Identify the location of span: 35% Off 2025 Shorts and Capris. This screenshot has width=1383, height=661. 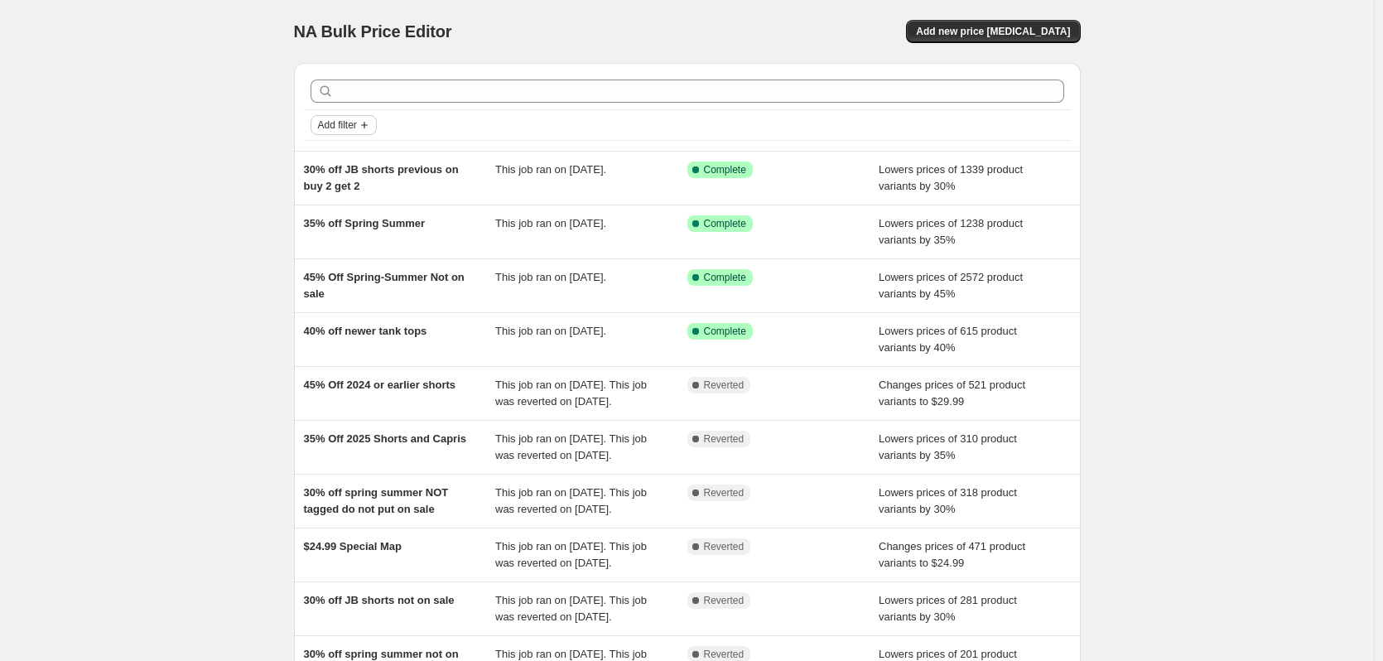
(385, 438).